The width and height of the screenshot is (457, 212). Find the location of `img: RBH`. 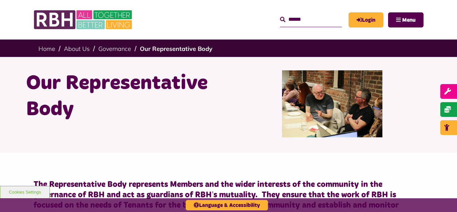

img: RBH is located at coordinates (84, 20).